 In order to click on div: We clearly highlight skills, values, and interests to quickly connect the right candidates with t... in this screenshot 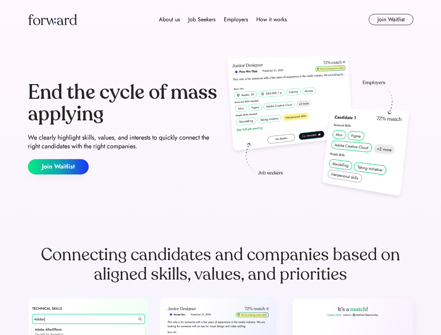, I will do `click(123, 142)`.